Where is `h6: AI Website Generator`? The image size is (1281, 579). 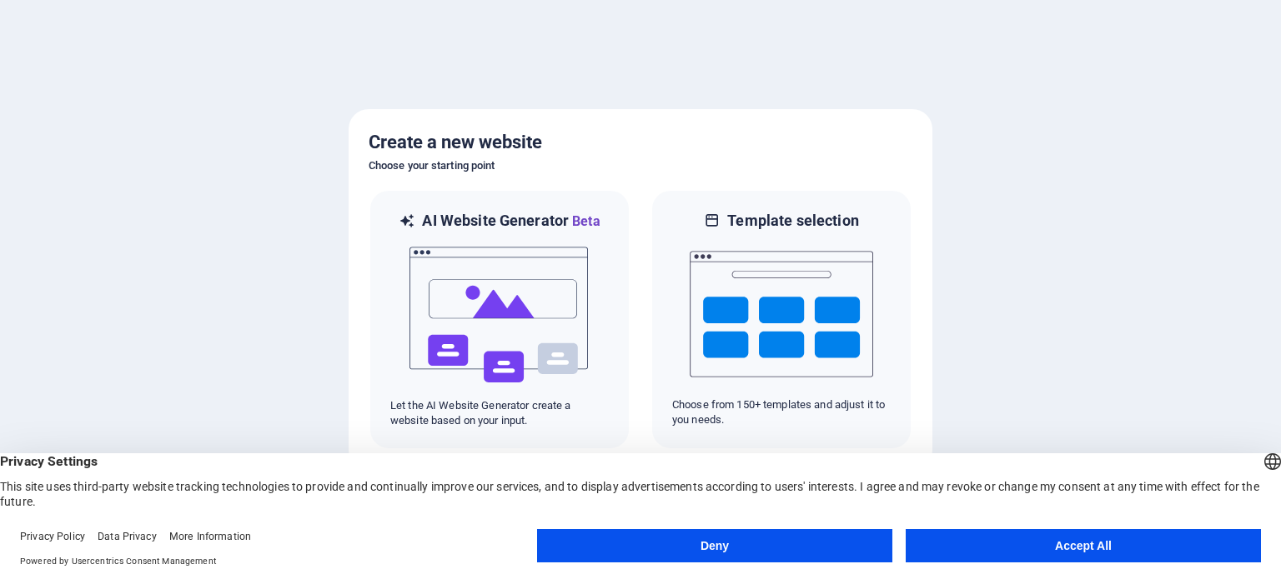 h6: AI Website Generator is located at coordinates (510, 221).